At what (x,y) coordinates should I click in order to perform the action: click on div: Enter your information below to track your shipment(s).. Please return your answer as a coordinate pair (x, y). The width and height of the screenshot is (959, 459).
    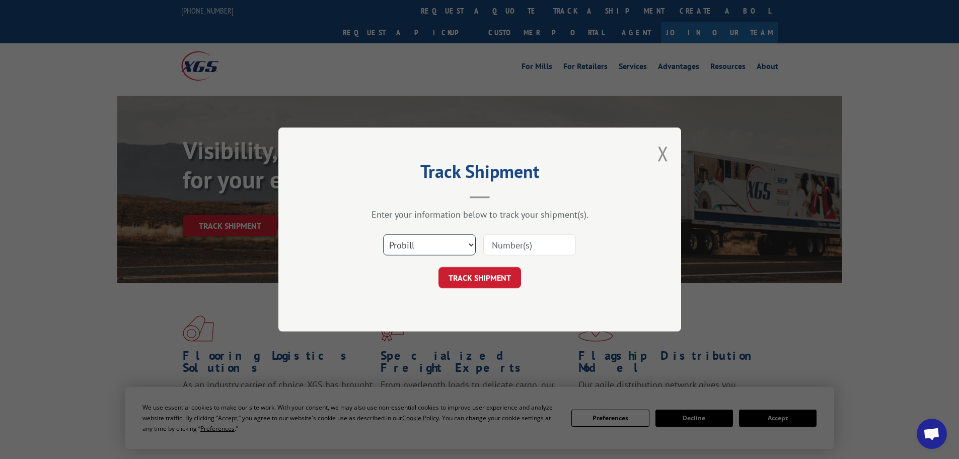
    Looking at the image, I should click on (480, 214).